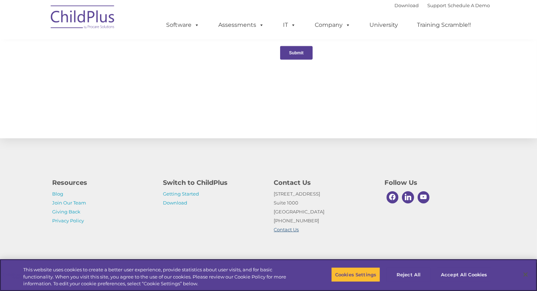 This screenshot has height=291, width=537. I want to click on img: ChildPlus by Procare Solutions, so click(83, 18).